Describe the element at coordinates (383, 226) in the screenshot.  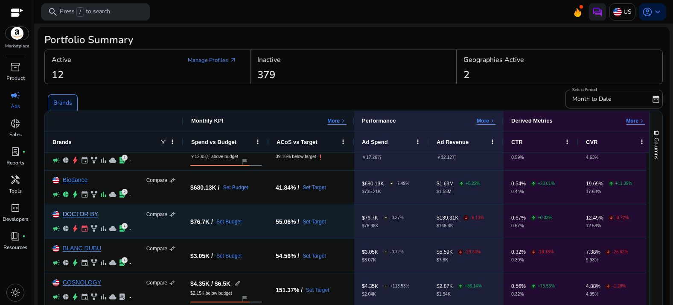
I see `p: $76.98K` at that location.